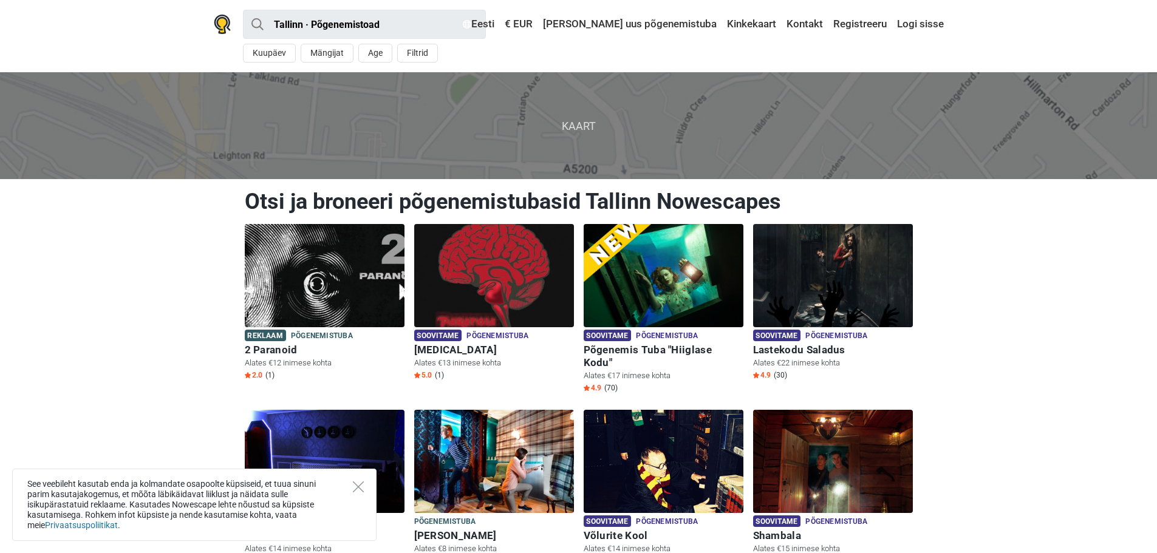 This screenshot has height=553, width=1157. What do you see at coordinates (364, 24) in the screenshot?
I see `input: proovi “Tallinn”` at bounding box center [364, 24].